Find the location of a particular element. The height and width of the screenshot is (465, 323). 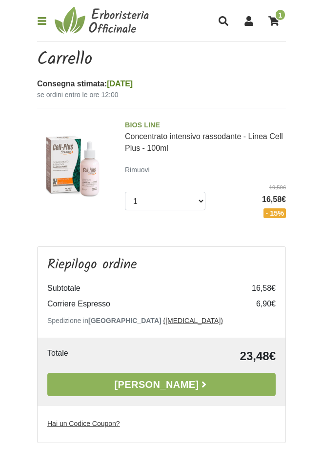

u: Hai un Codice Coupon? is located at coordinates (83, 423).